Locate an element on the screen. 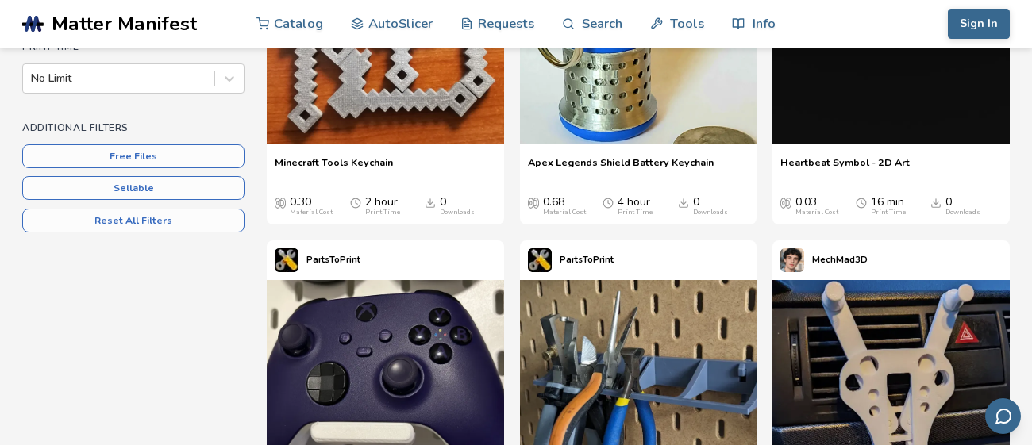 The image size is (1032, 445). a: Apex Legends Shield Battery Keychain is located at coordinates (621, 168).